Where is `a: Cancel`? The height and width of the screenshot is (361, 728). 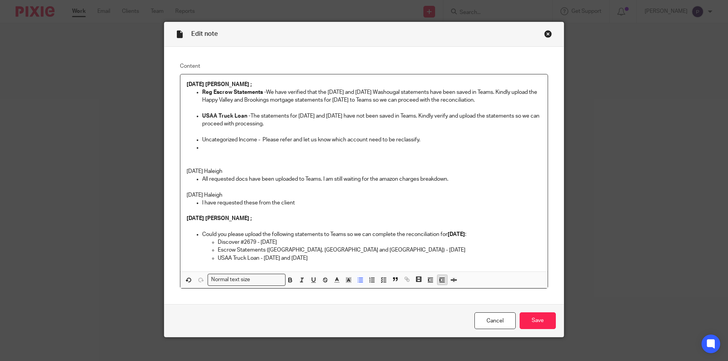
a: Cancel is located at coordinates (495, 321).